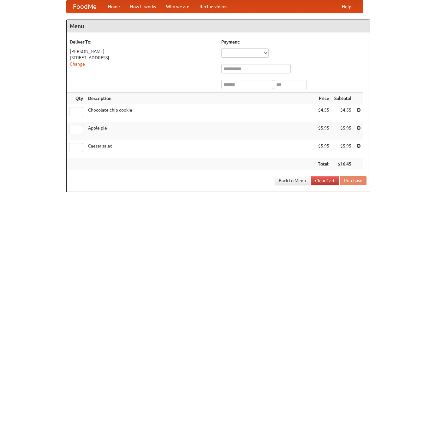  Describe the element at coordinates (346, 7) in the screenshot. I see `a: Help` at that location.